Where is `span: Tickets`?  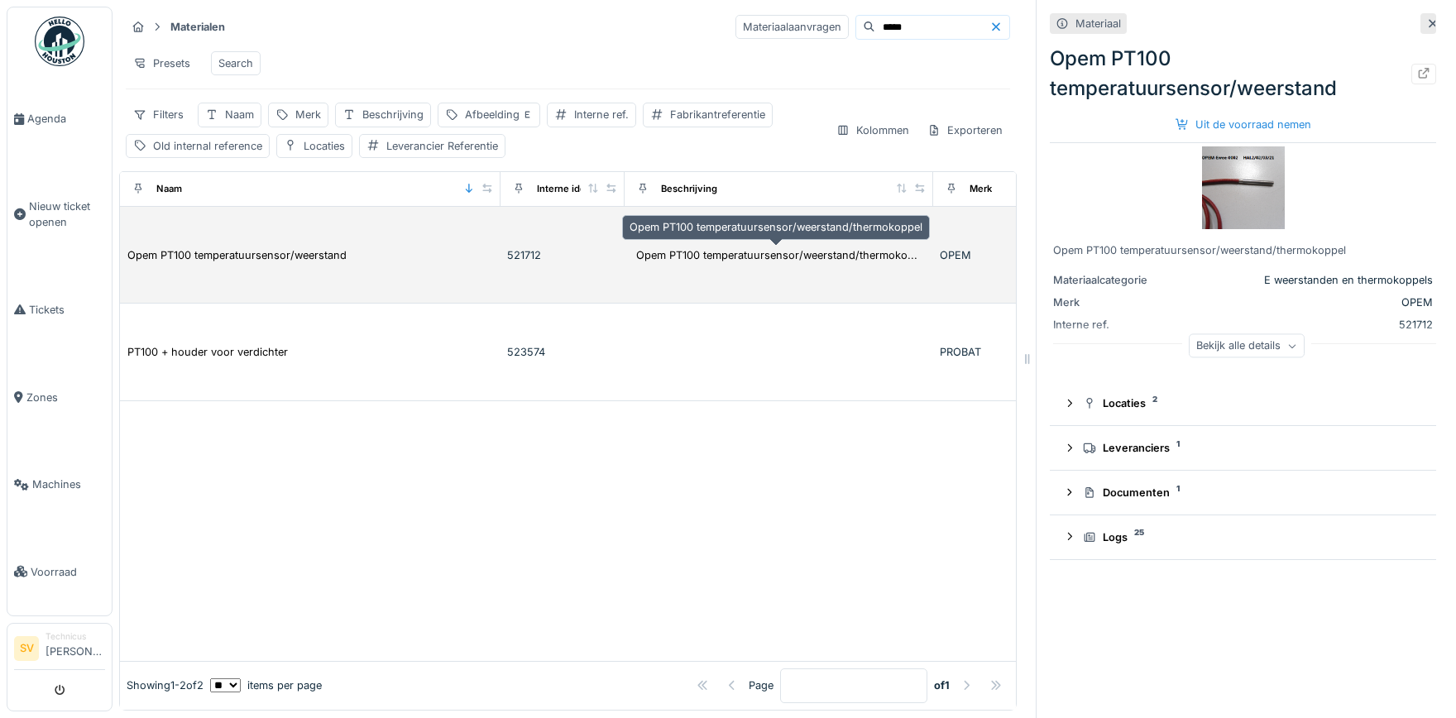 span: Tickets is located at coordinates (67, 309).